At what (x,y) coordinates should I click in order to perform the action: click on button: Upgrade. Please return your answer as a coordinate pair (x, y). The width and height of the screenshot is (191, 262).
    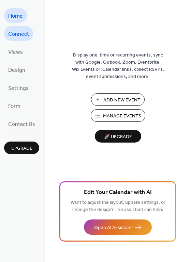
    Looking at the image, I should click on (21, 148).